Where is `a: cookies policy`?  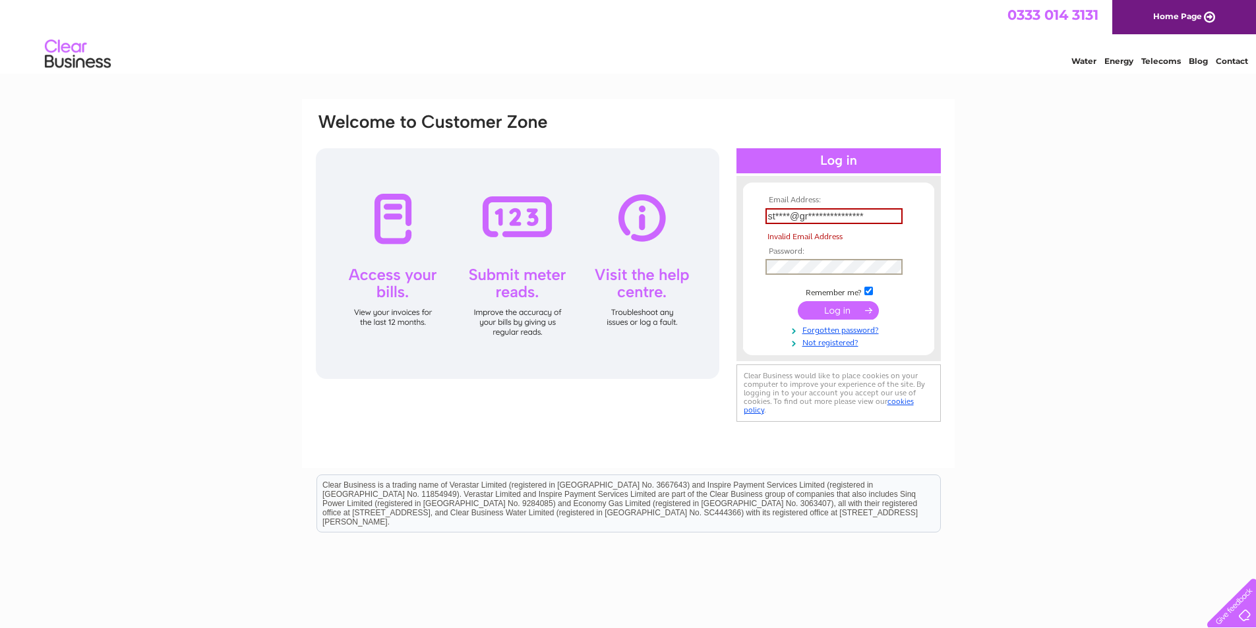 a: cookies policy is located at coordinates (829, 405).